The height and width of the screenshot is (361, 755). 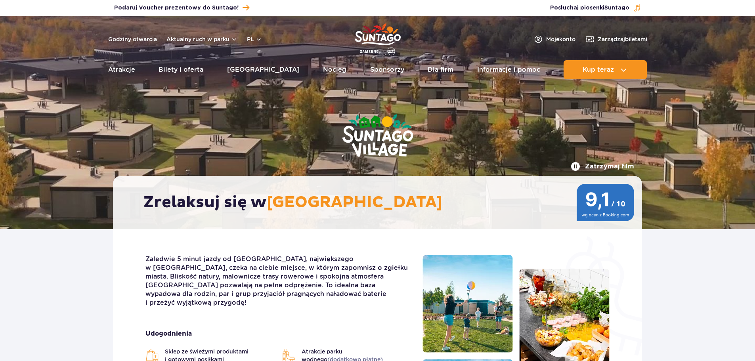 What do you see at coordinates (387, 70) in the screenshot?
I see `a: Sponsorzy` at bounding box center [387, 70].